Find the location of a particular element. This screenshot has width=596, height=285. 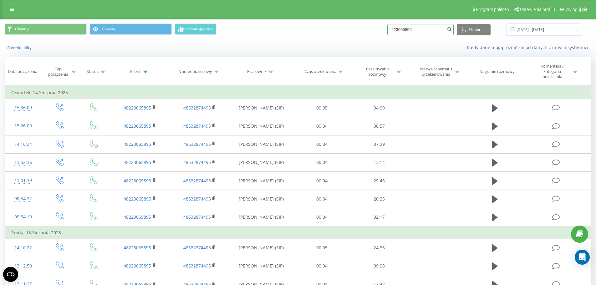

div: 15:26:09 is located at coordinates (23, 126).